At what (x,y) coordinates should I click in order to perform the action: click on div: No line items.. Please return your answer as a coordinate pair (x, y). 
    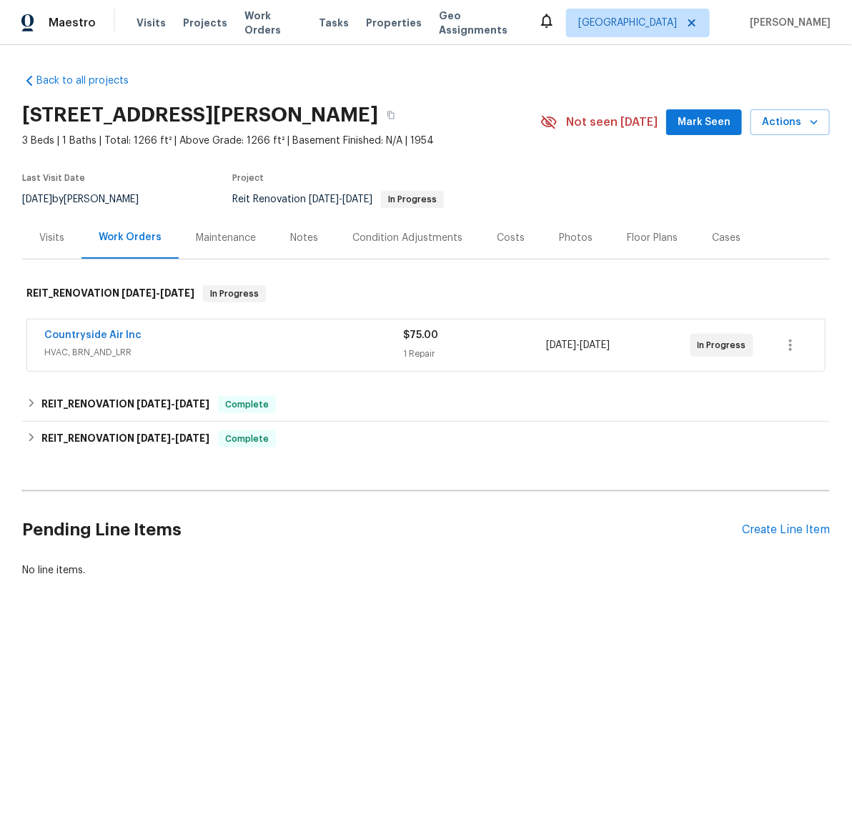
    Looking at the image, I should click on (426, 571).